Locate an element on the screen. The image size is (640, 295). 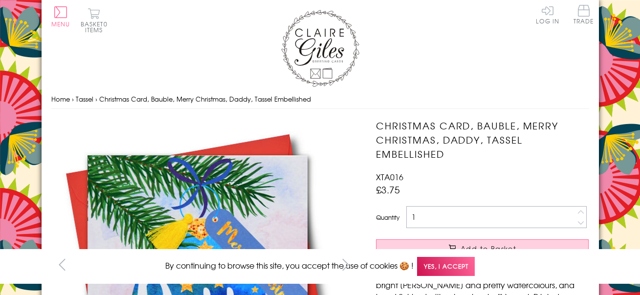
span: Menu is located at coordinates (61, 24).